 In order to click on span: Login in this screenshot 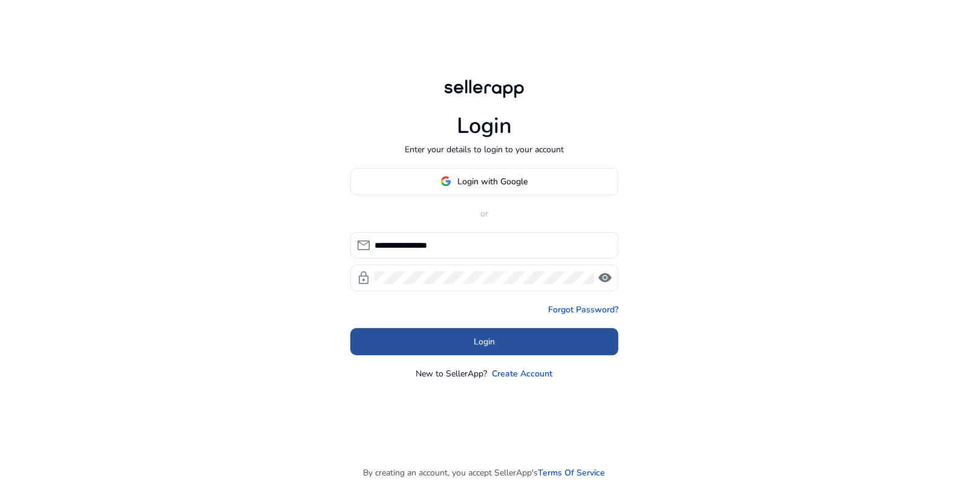, I will do `click(484, 342)`.